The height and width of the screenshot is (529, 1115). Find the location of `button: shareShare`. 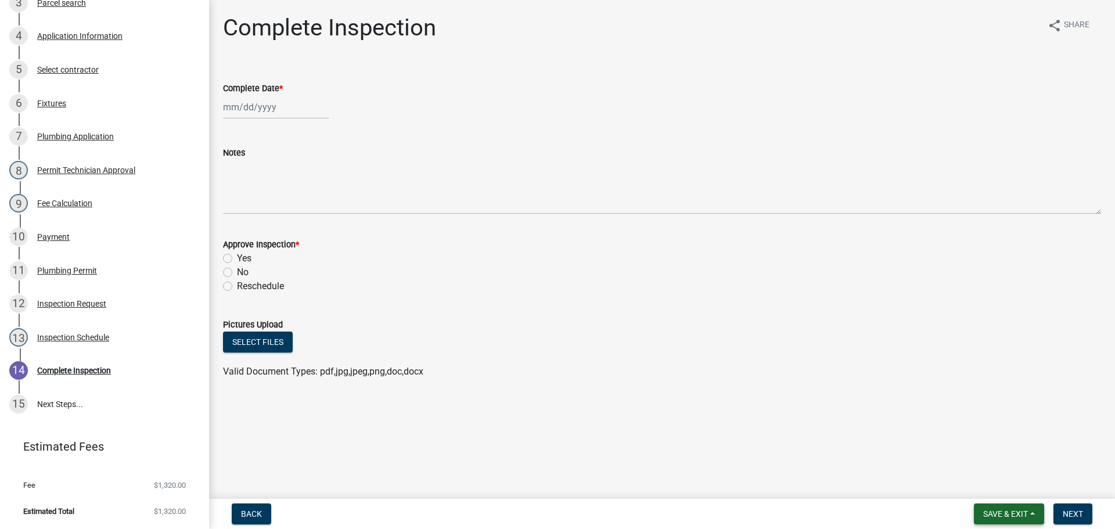

button: shareShare is located at coordinates (1068, 25).